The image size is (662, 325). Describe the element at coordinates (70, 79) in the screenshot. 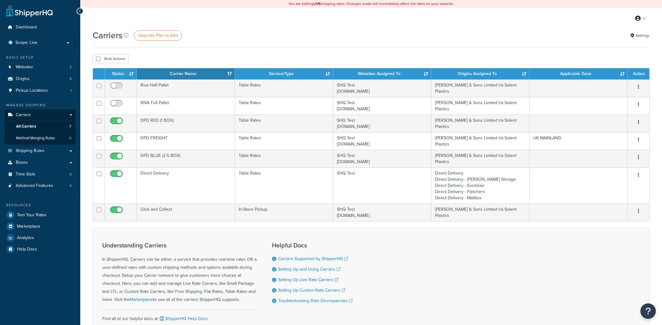

I see `span: 6` at that location.